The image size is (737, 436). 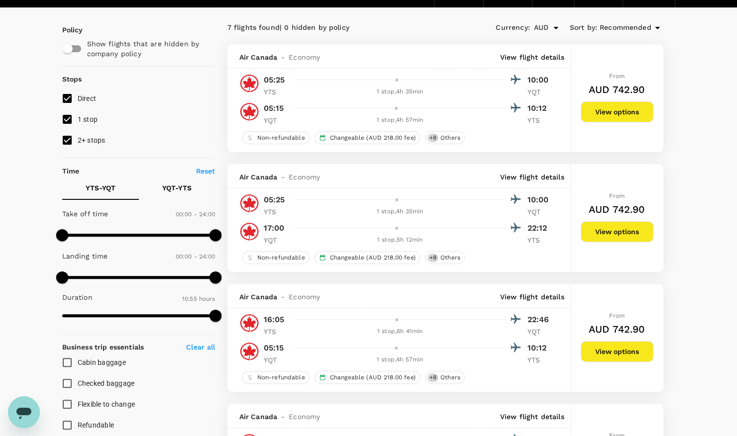 I want to click on p: 17:00, so click(x=274, y=228).